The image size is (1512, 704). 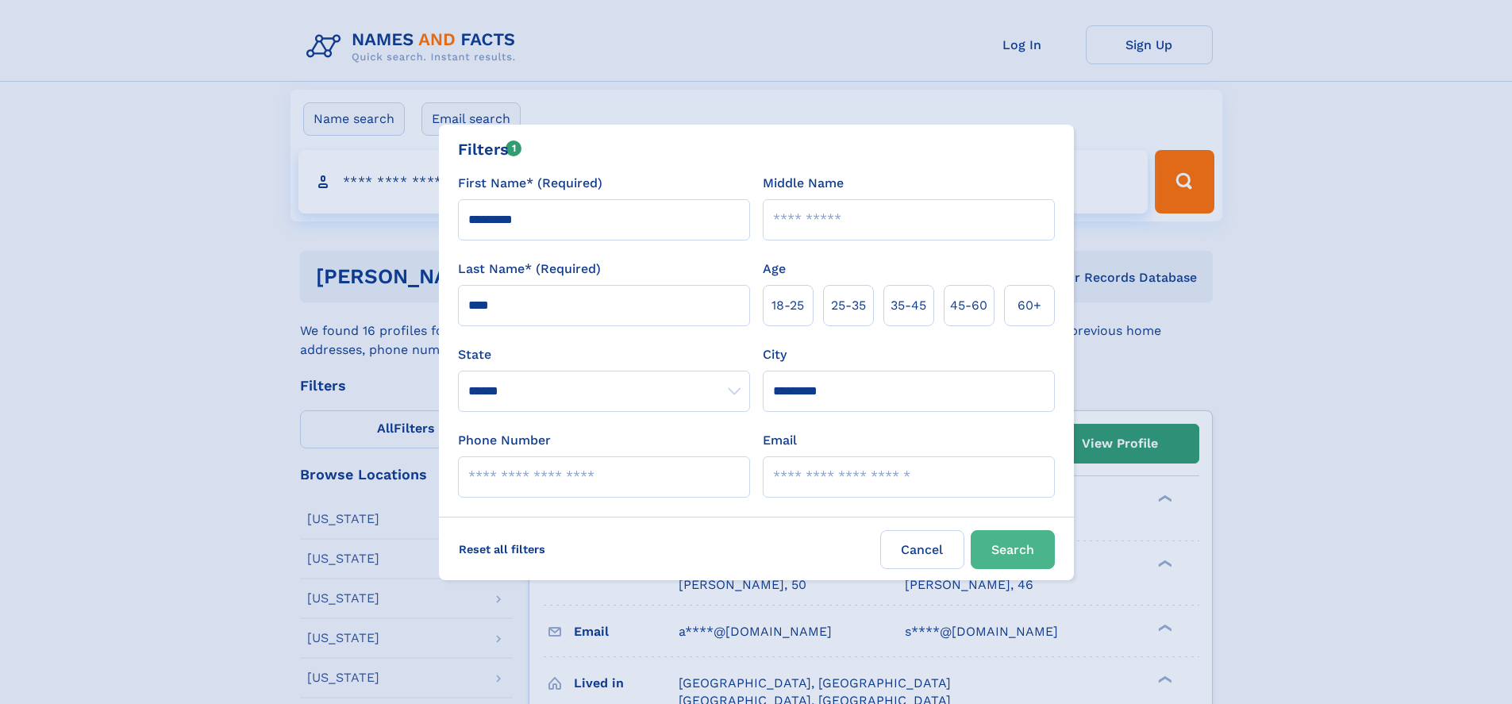 What do you see at coordinates (502, 549) in the screenshot?
I see `label: Reset all filters` at bounding box center [502, 549].